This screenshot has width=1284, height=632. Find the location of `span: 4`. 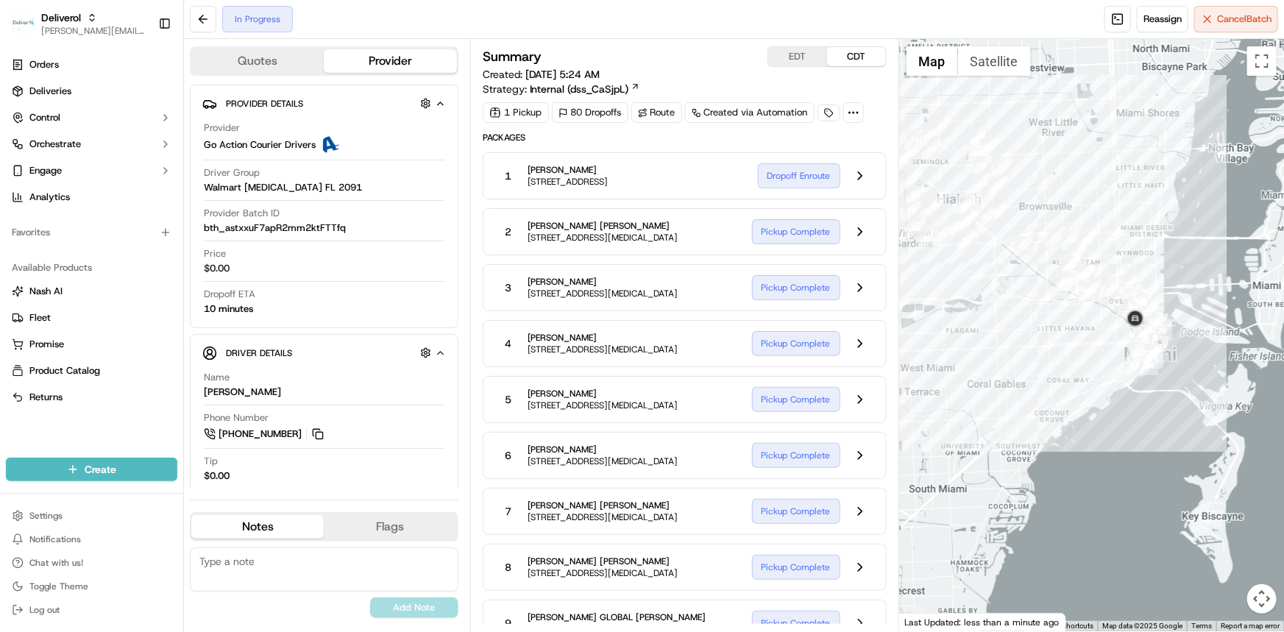

span: 4 is located at coordinates (508, 344).